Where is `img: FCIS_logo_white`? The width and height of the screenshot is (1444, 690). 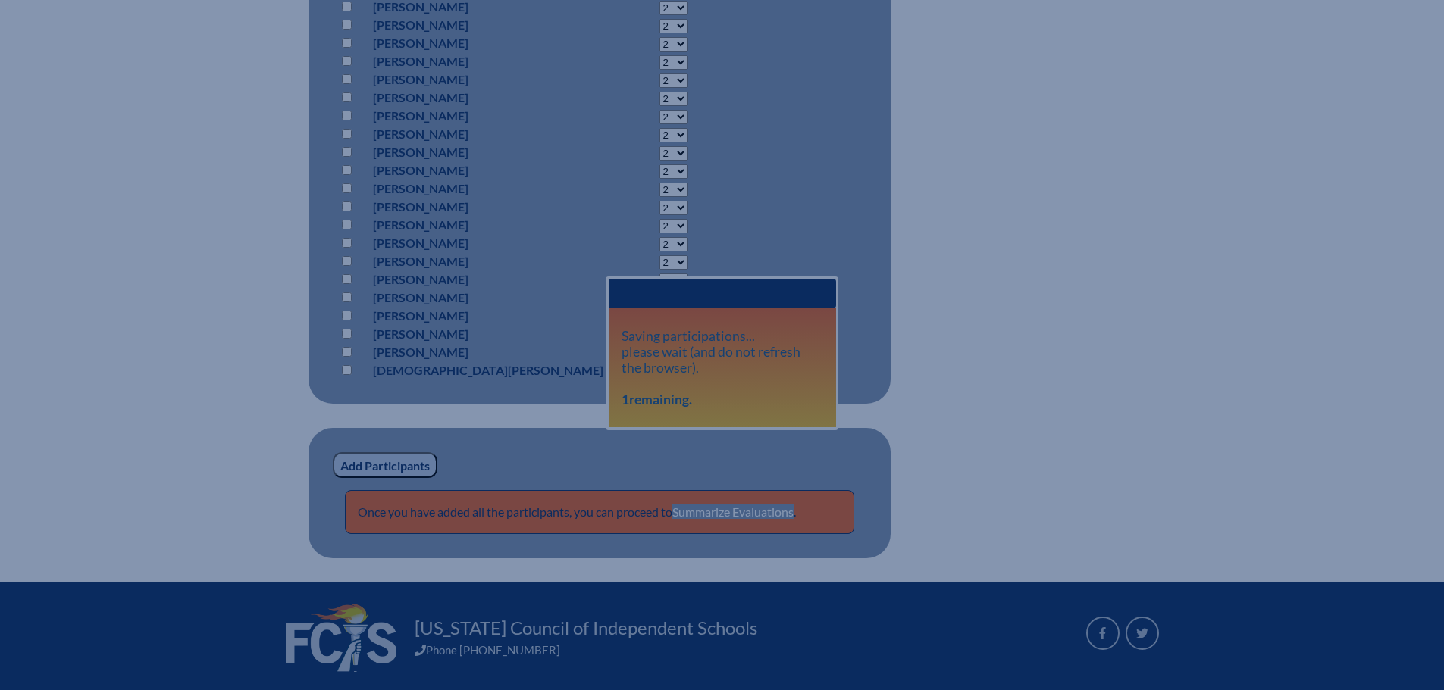
img: FCIS_logo_white is located at coordinates (341, 638).